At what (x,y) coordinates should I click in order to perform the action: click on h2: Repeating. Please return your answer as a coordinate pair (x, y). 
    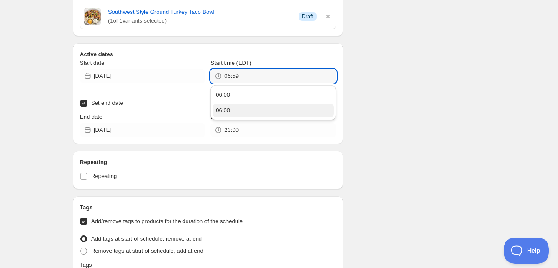
    Looking at the image, I should click on (208, 162).